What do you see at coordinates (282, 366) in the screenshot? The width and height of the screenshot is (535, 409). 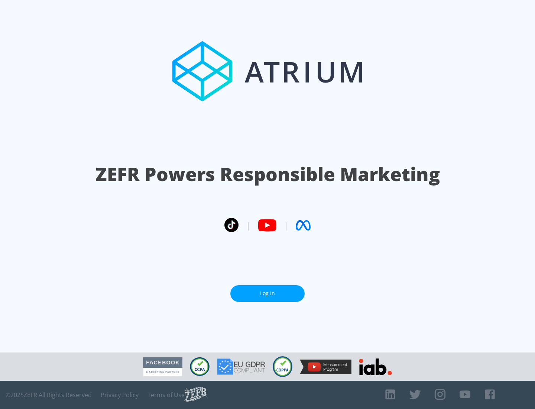 I see `img: COPPA Compliant` at bounding box center [282, 366].